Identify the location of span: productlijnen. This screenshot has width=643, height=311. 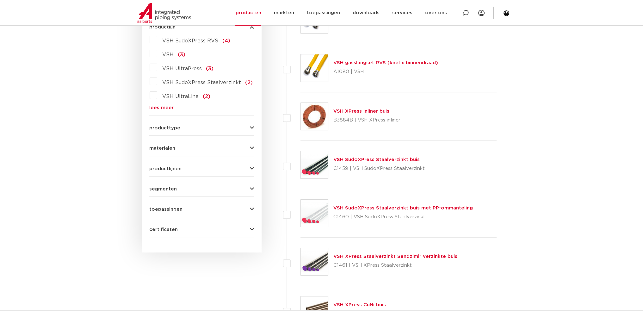
(165, 169).